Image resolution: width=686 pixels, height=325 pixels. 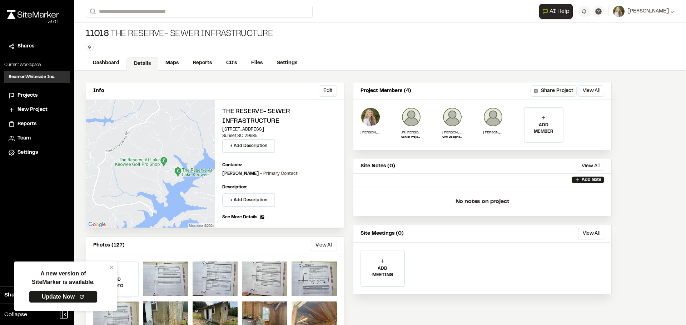 What do you see at coordinates (179, 34) in the screenshot?
I see `div: The Reserve- Sewer Infrastructure` at bounding box center [179, 34].